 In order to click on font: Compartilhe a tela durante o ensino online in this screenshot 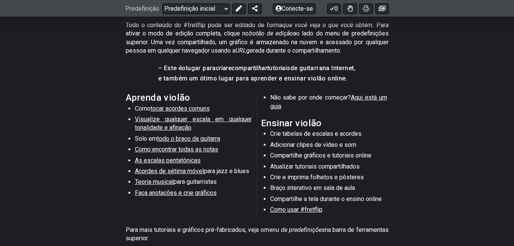, I will do `click(326, 199)`.